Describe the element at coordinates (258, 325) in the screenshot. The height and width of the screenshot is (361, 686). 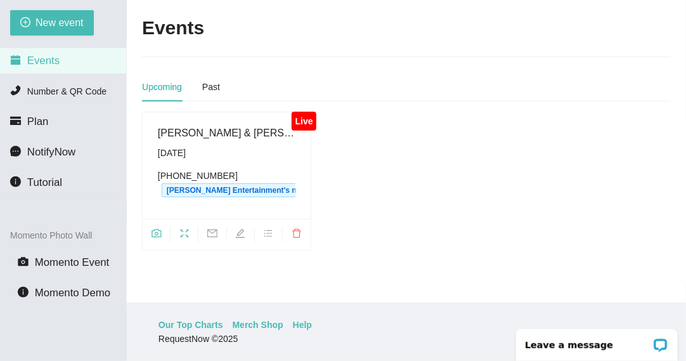
I see `a: Merch Shop` at that location.